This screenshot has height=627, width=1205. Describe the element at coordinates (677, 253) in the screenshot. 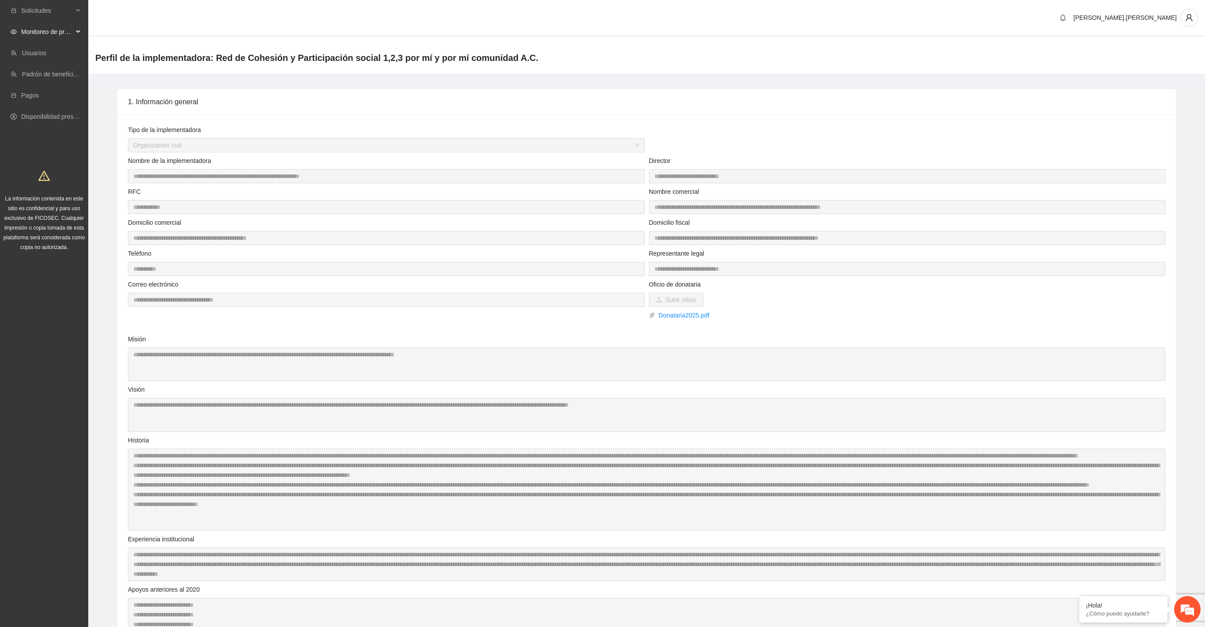

I see `label: Representante legal` at that location.